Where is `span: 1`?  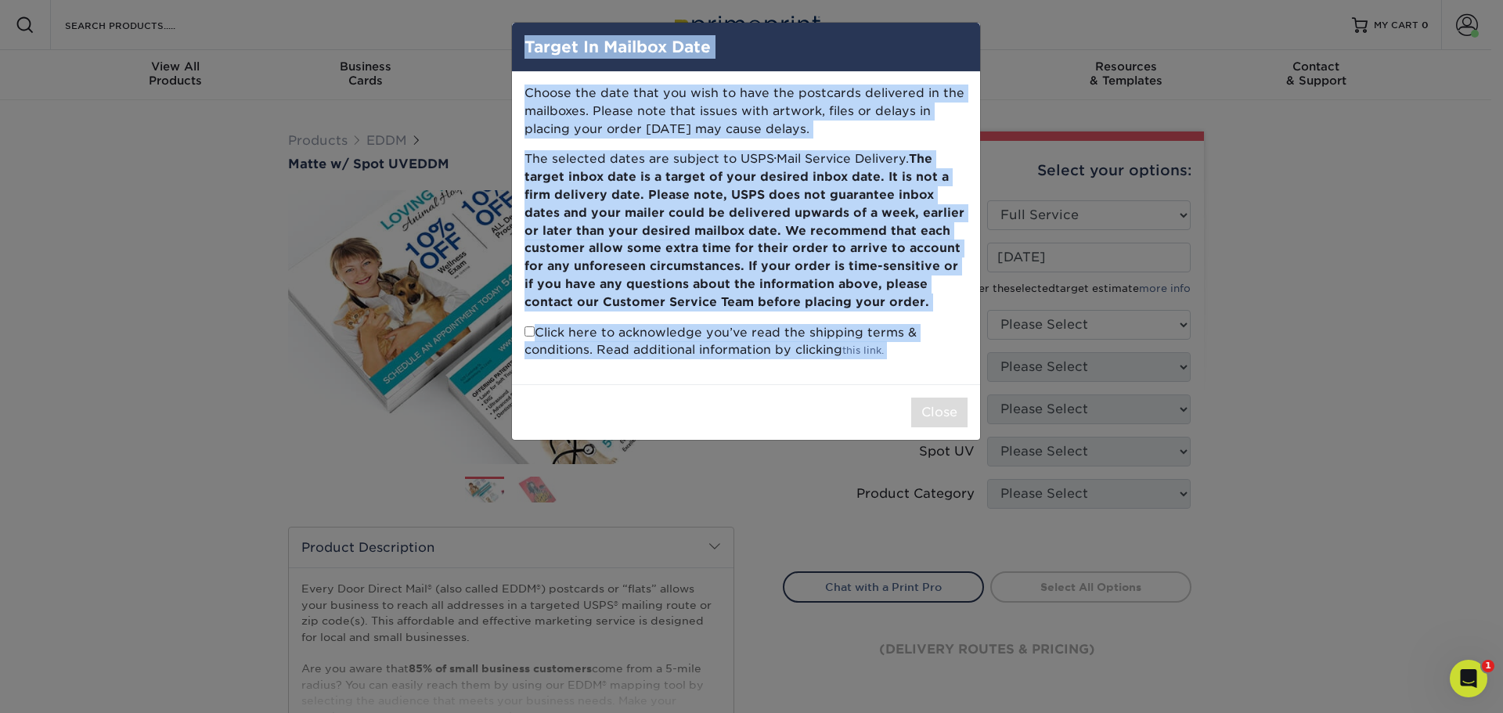
span: 1 is located at coordinates (1489, 666).